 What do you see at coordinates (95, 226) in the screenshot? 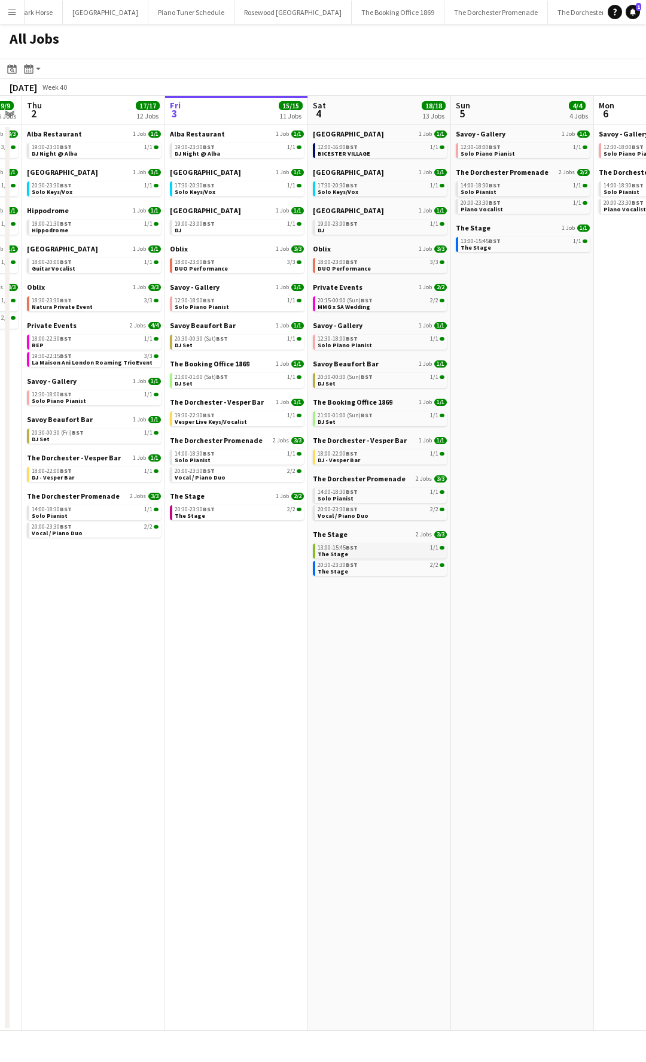
I see `a: 18:00-21:30BST1/1Hippodrome` at bounding box center [95, 226].